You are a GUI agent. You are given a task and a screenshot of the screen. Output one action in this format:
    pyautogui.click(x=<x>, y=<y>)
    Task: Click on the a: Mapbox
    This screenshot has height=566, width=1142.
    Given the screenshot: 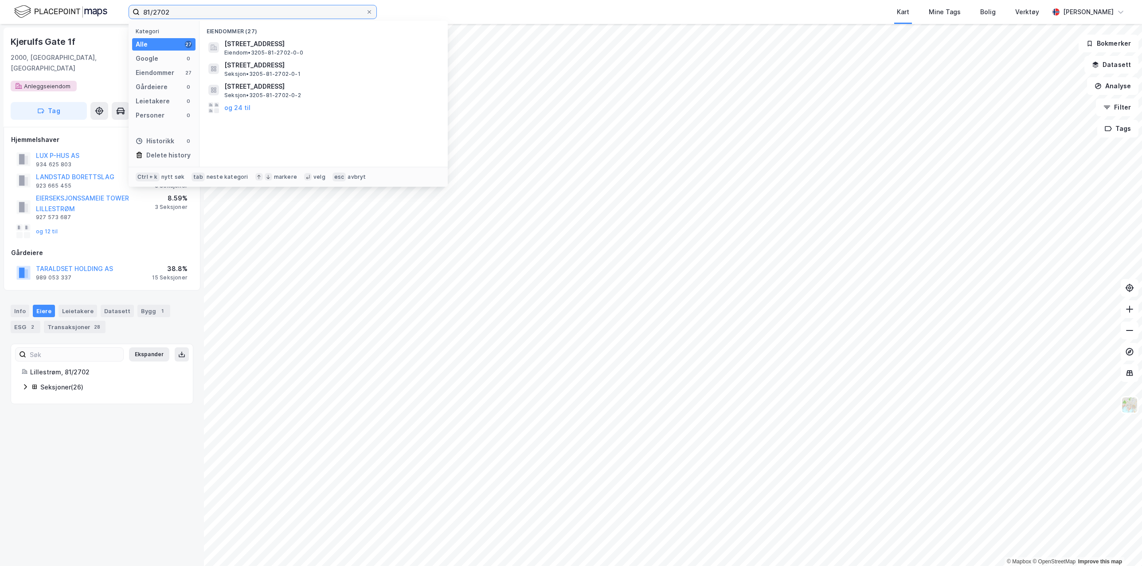 What is the action you would take?
    pyautogui.click(x=1019, y=561)
    